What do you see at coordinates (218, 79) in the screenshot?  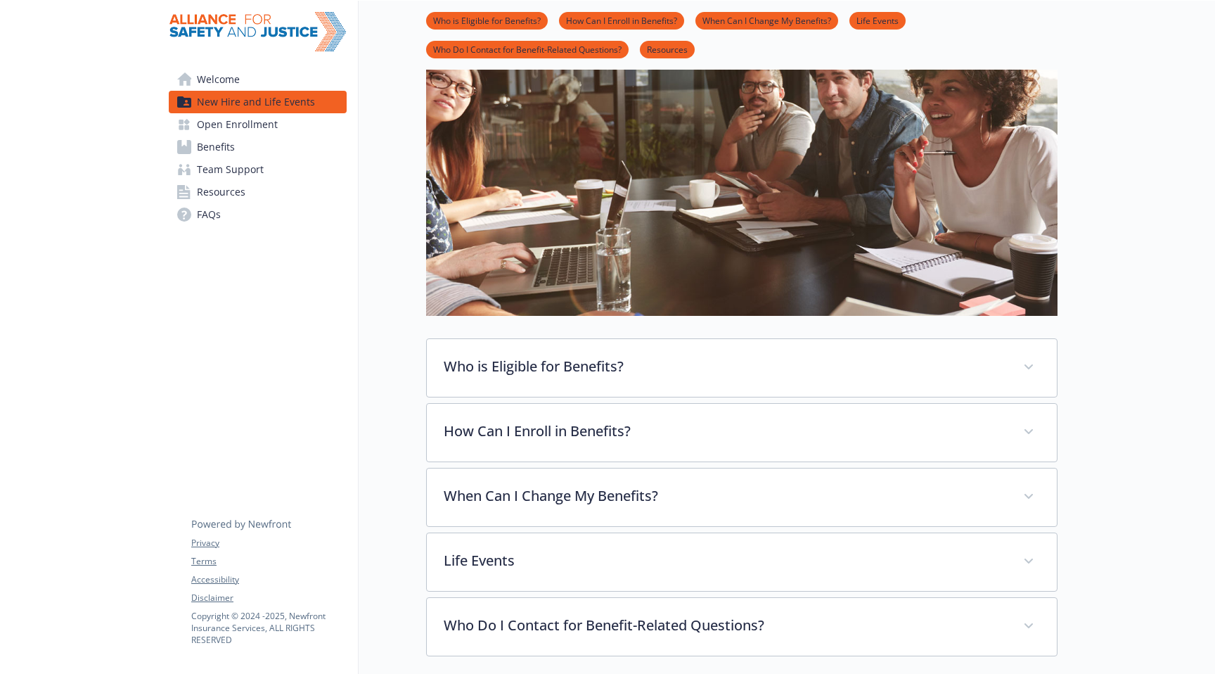 I see `span: Welcome` at bounding box center [218, 79].